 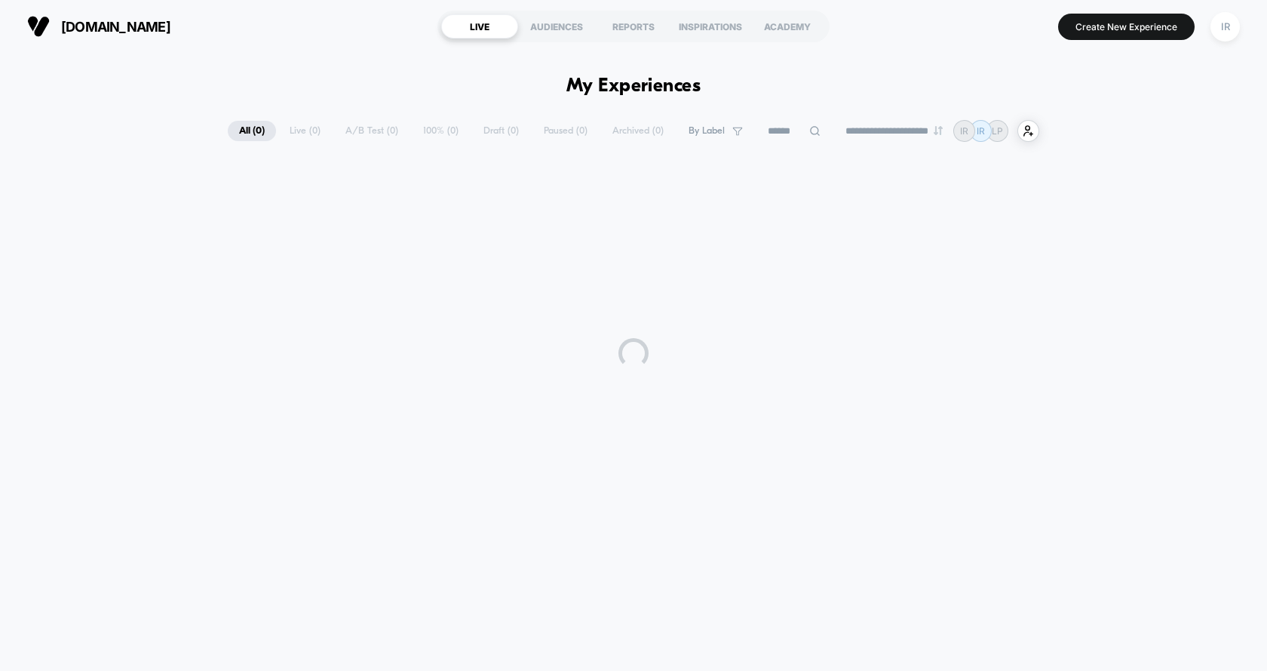 What do you see at coordinates (557, 26) in the screenshot?
I see `div: AUDIENCES` at bounding box center [557, 26].